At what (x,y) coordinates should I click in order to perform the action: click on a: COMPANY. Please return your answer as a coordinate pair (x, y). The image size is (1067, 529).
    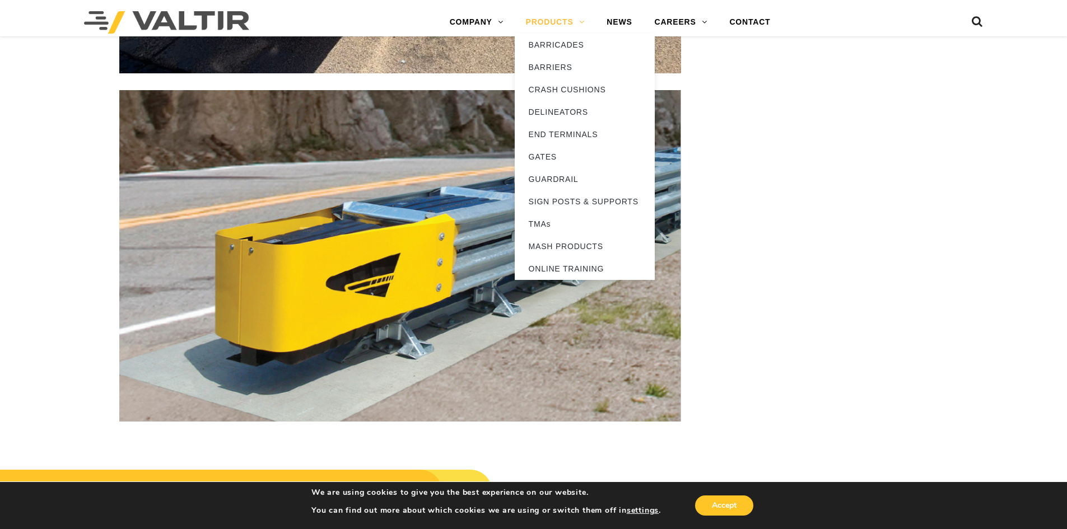
    Looking at the image, I should click on (476, 22).